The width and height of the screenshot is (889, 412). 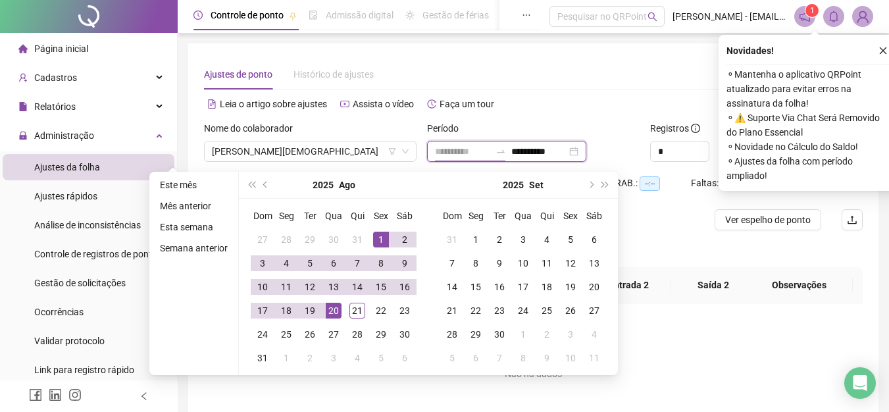 I want to click on td: 2025-09-14, so click(x=452, y=287).